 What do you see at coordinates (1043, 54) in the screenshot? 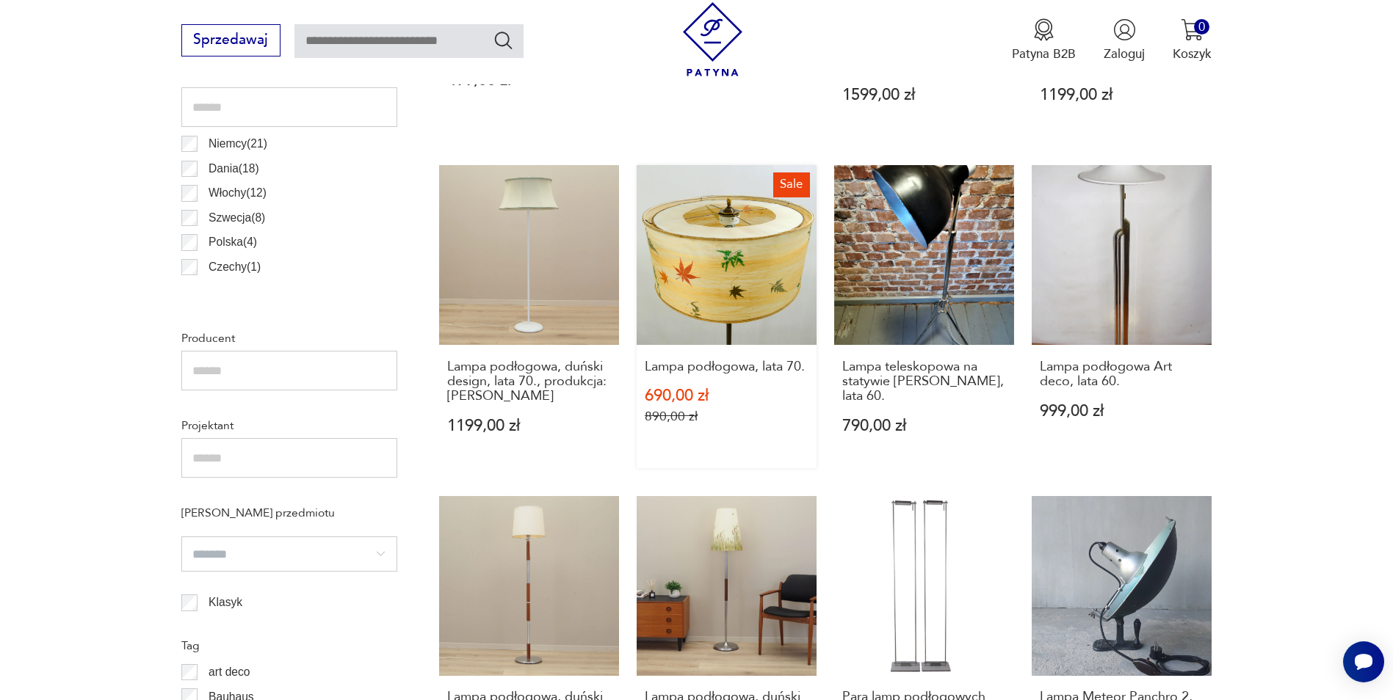
I see `p: Patyna B2B` at bounding box center [1043, 54].